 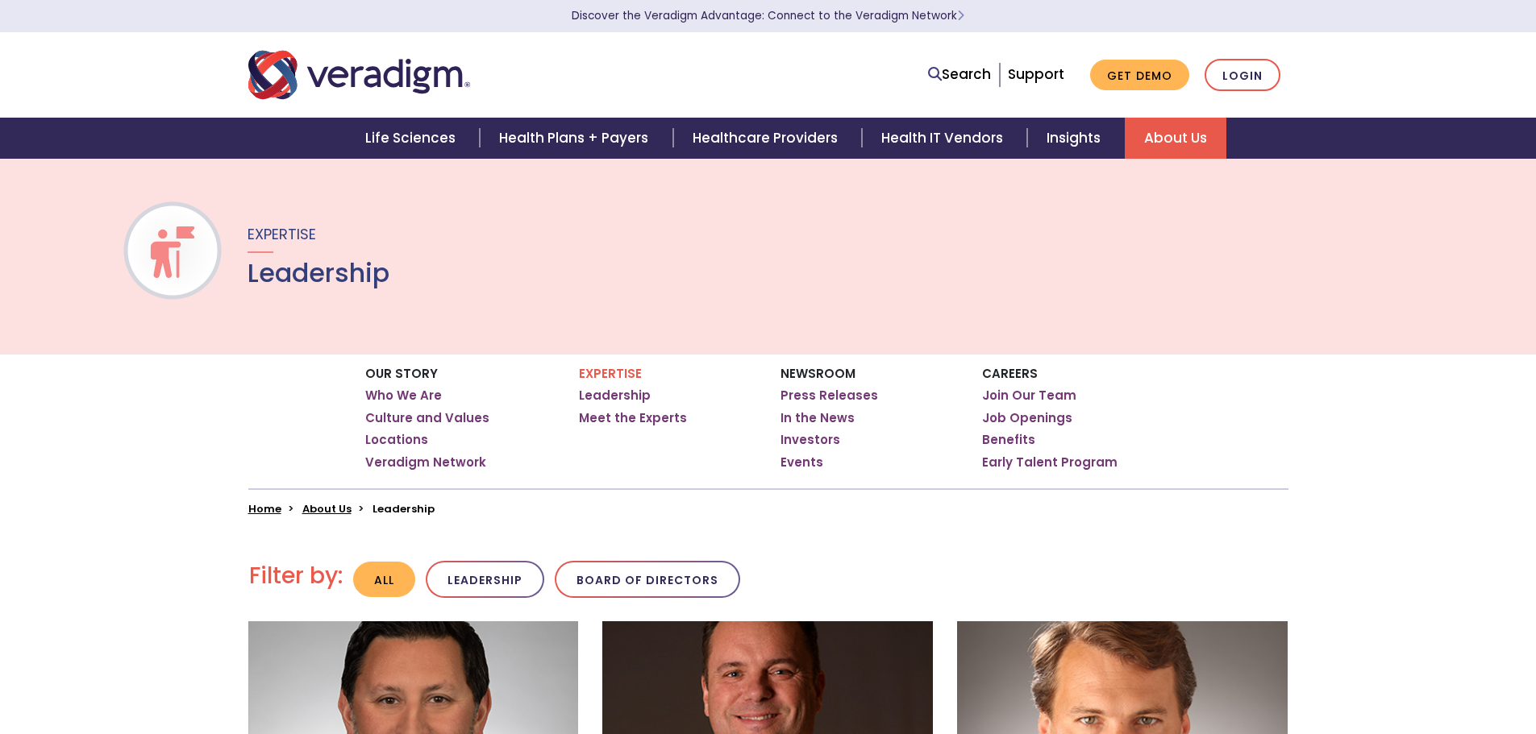 I want to click on a: Press Releases, so click(x=829, y=396).